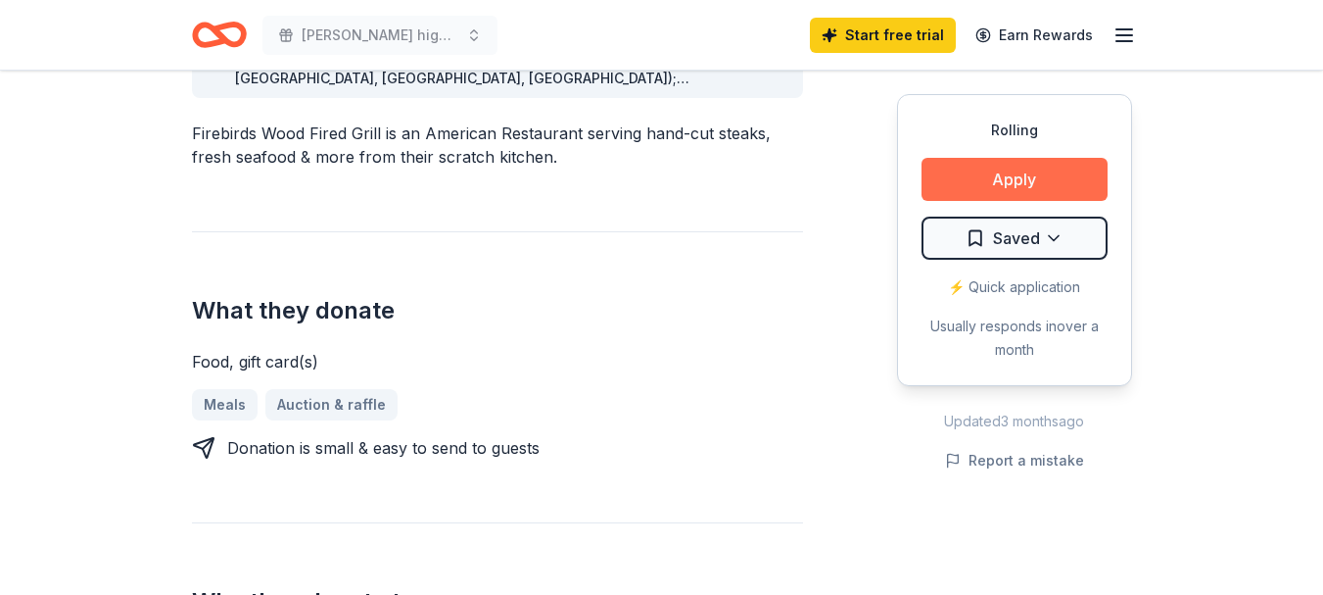 The width and height of the screenshot is (1323, 595). Describe the element at coordinates (224, 405) in the screenshot. I see `a: Meals` at that location.